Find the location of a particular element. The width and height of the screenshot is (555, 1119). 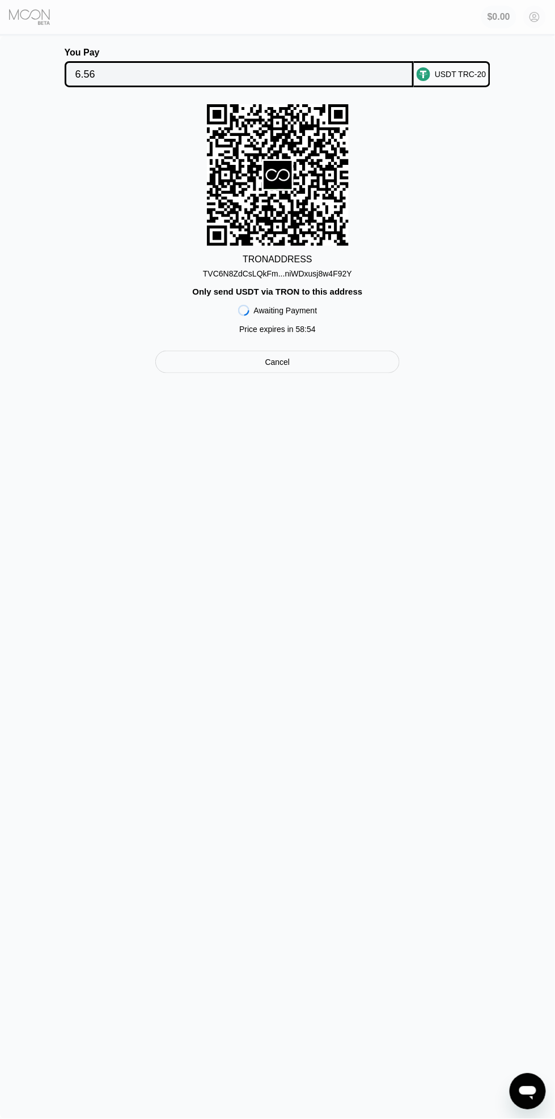

div: Cancel is located at coordinates (278, 362).